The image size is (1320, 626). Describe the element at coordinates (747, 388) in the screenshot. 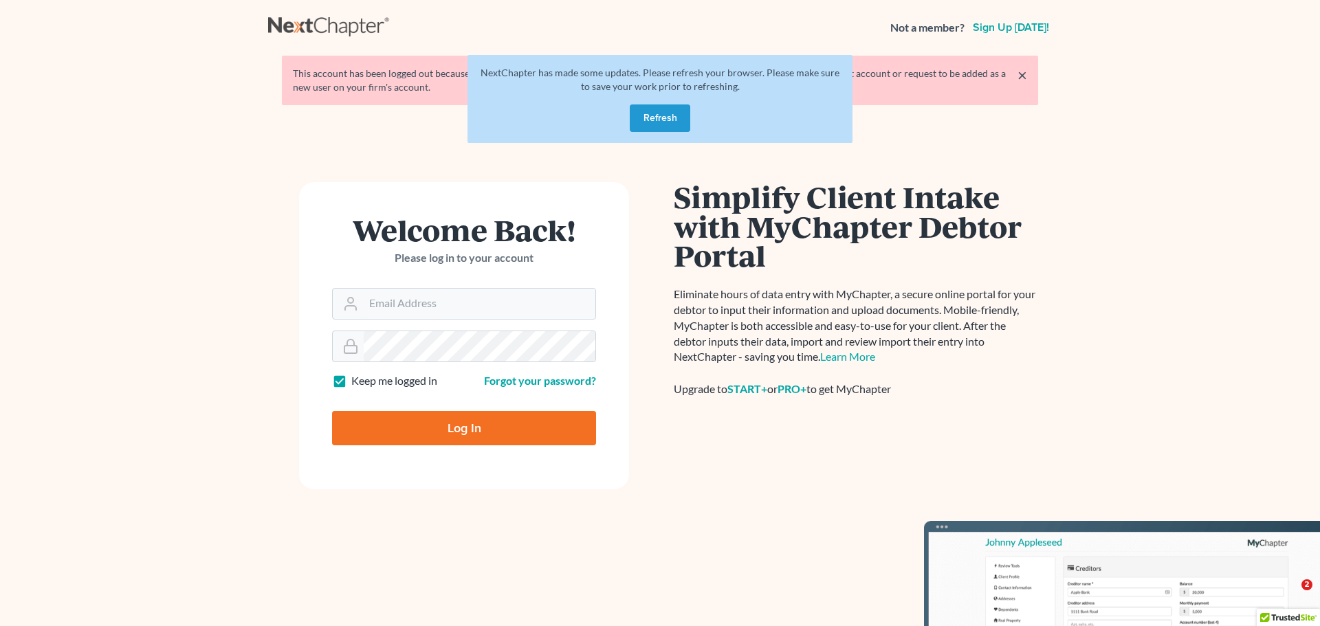

I see `a: START+` at that location.